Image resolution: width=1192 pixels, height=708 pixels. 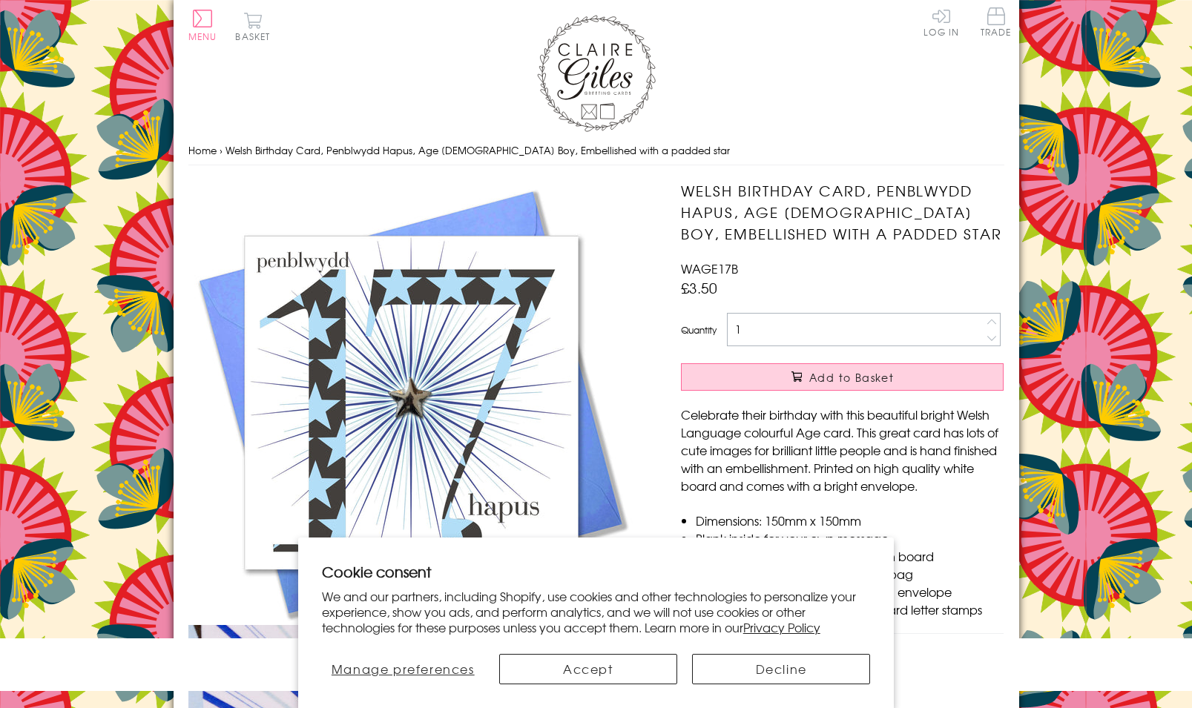 What do you see at coordinates (202, 36) in the screenshot?
I see `span: Menu` at bounding box center [202, 36].